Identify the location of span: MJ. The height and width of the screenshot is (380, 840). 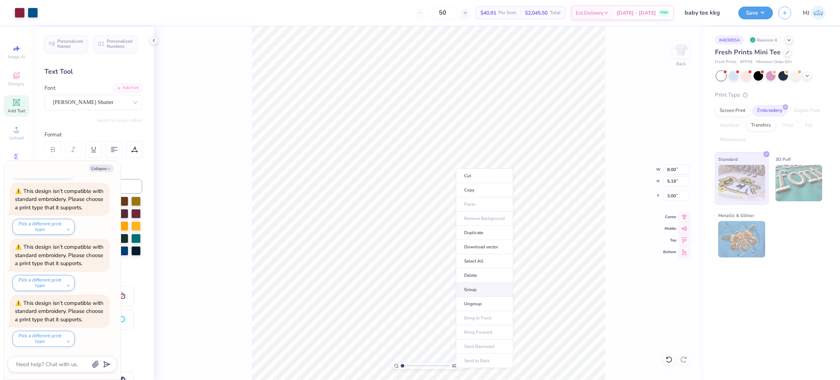
(806, 13).